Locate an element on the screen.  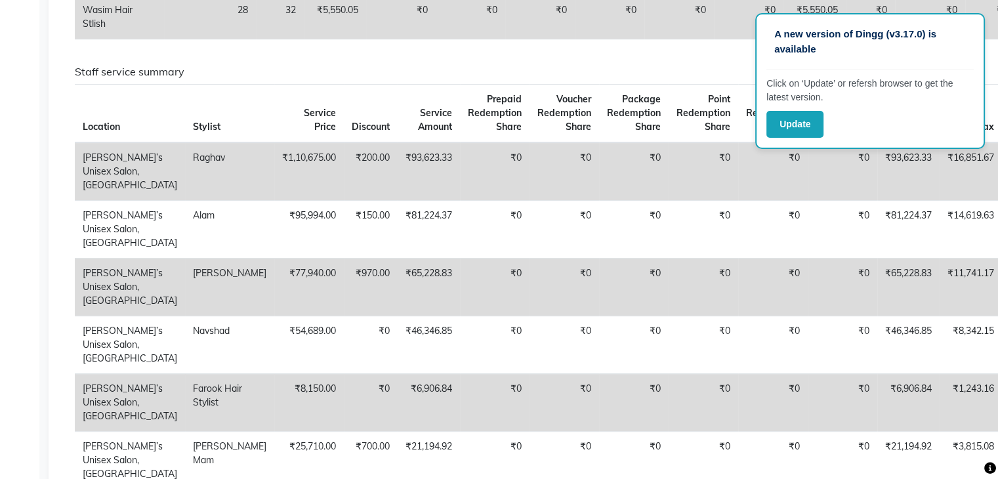
button: Update is located at coordinates (794, 124).